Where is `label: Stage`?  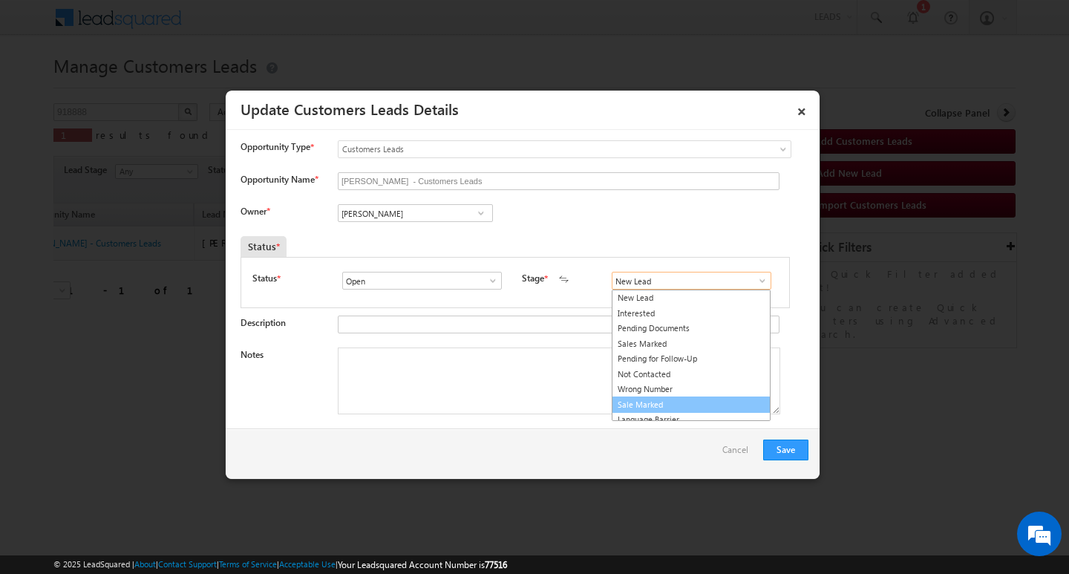 label: Stage is located at coordinates (533, 278).